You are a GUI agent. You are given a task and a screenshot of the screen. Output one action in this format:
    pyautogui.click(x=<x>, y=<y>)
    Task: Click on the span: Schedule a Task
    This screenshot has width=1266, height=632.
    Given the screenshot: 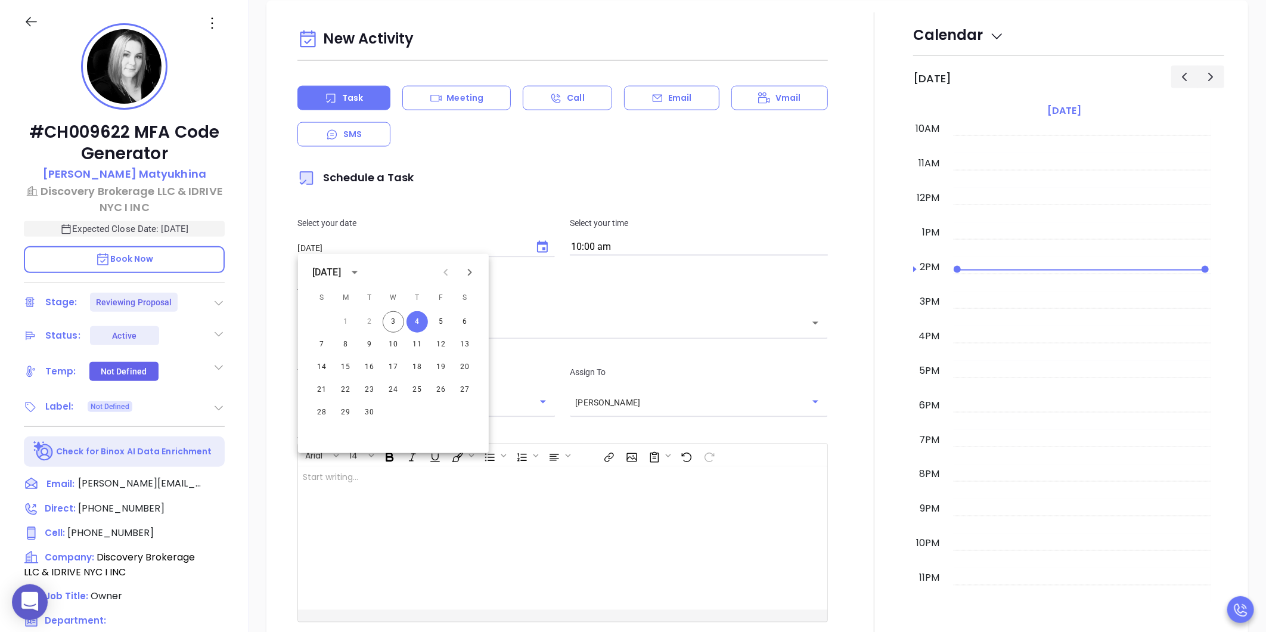 What is the action you would take?
    pyautogui.click(x=355, y=177)
    